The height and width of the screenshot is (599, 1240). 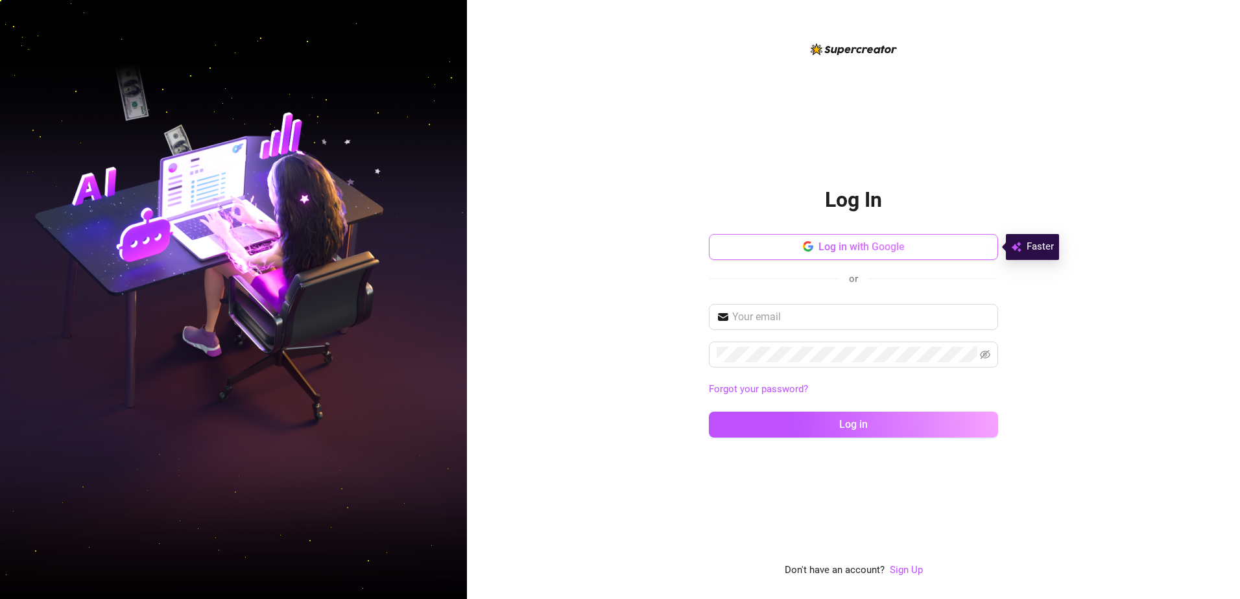 What do you see at coordinates (853, 49) in the screenshot?
I see `img: logo-BBDzfeDw.svg` at bounding box center [853, 49].